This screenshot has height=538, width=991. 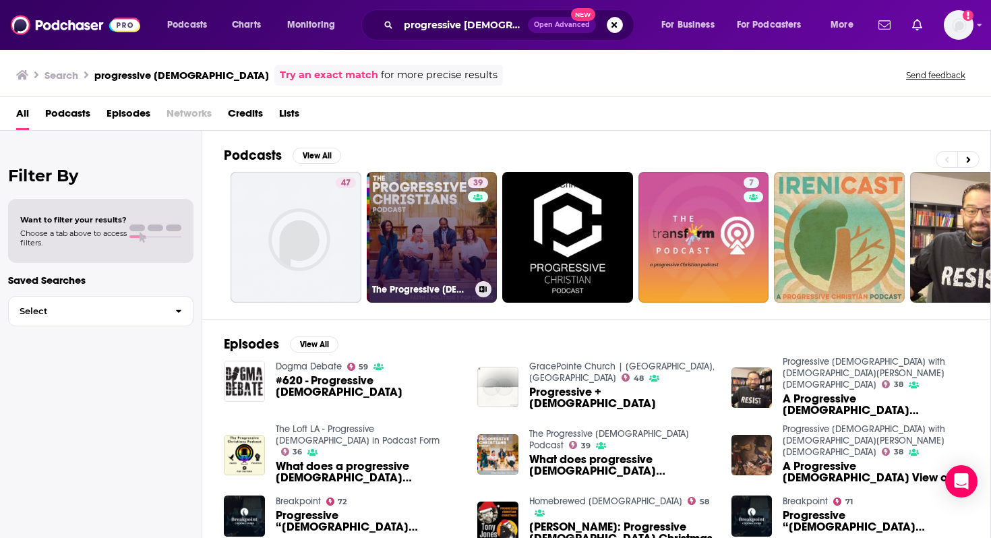 I want to click on span: Monitoring, so click(x=311, y=25).